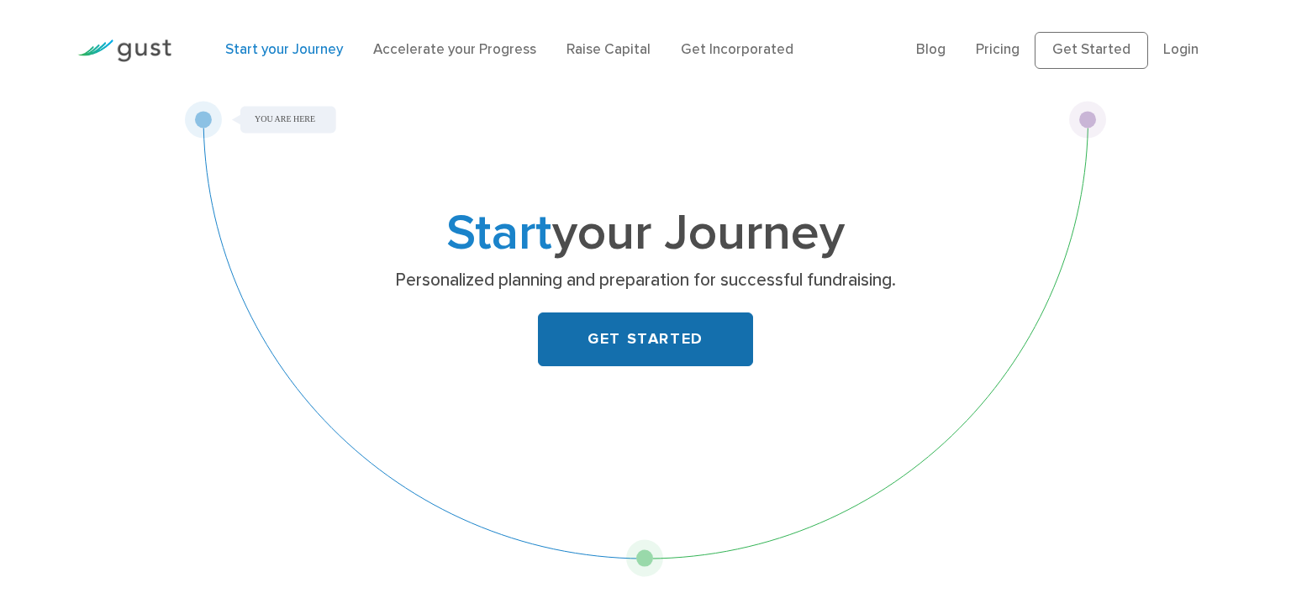  What do you see at coordinates (284, 50) in the screenshot?
I see `a: Start your Journey` at bounding box center [284, 50].